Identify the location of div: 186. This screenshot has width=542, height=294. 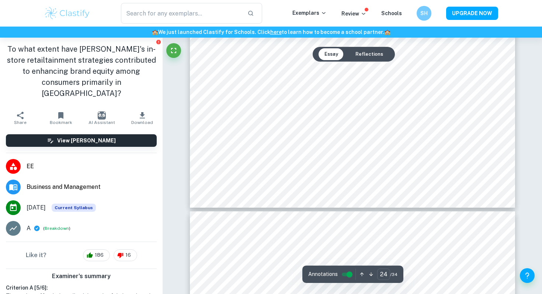
(96, 255).